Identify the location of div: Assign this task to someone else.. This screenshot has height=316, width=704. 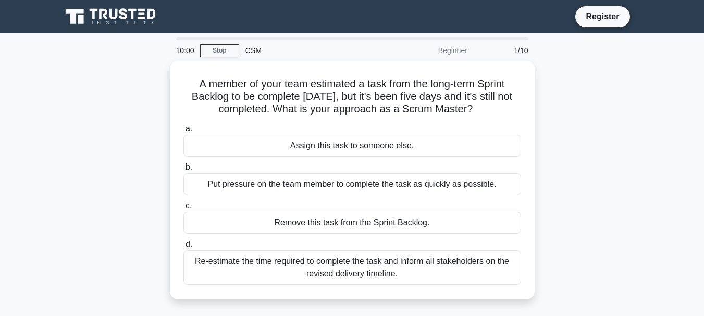
(352, 146).